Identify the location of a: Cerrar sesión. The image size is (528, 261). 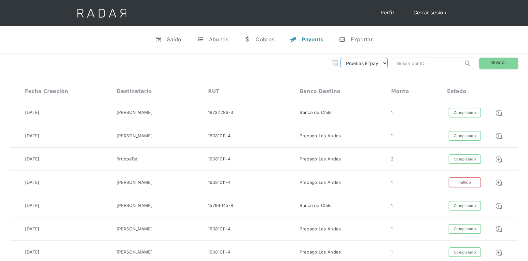
(430, 13).